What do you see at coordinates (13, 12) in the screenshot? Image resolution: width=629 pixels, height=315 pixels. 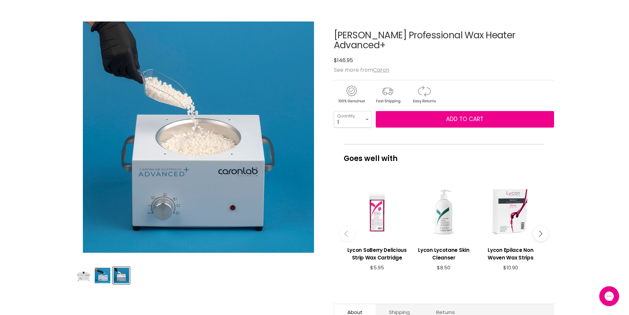 I see `button: Open gorgias live chat` at bounding box center [13, 12].